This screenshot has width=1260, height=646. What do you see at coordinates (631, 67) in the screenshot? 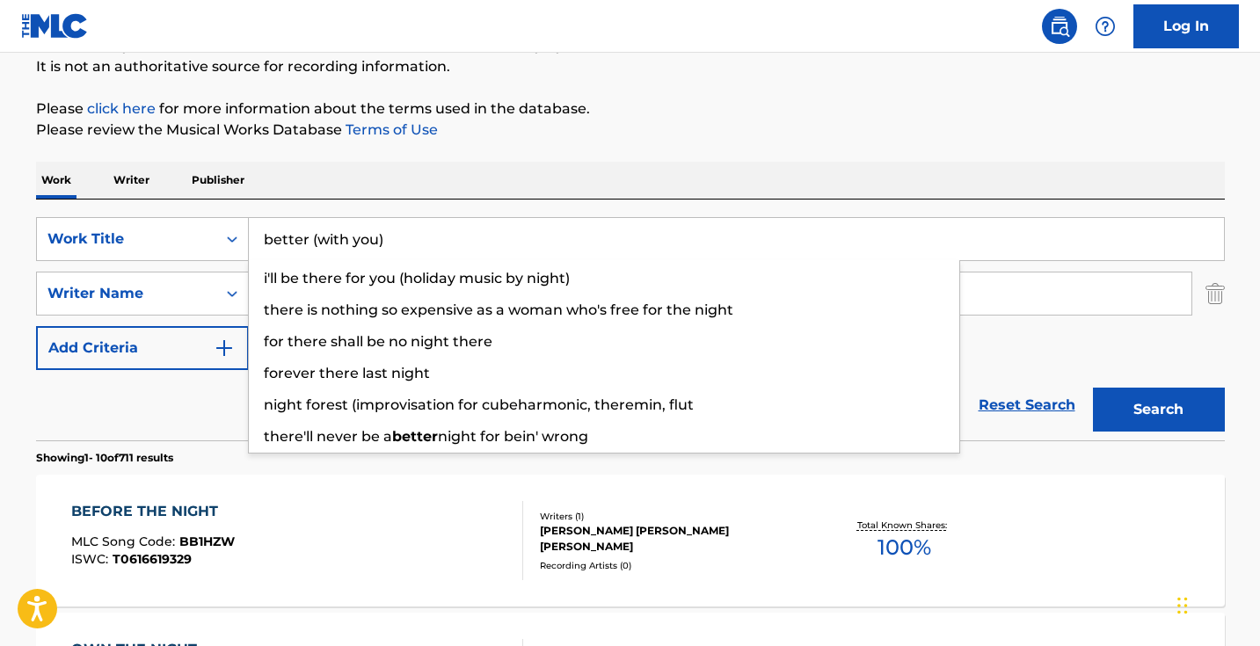
I see `p: It is not an authoritative source for recording information.` at bounding box center [631, 67].